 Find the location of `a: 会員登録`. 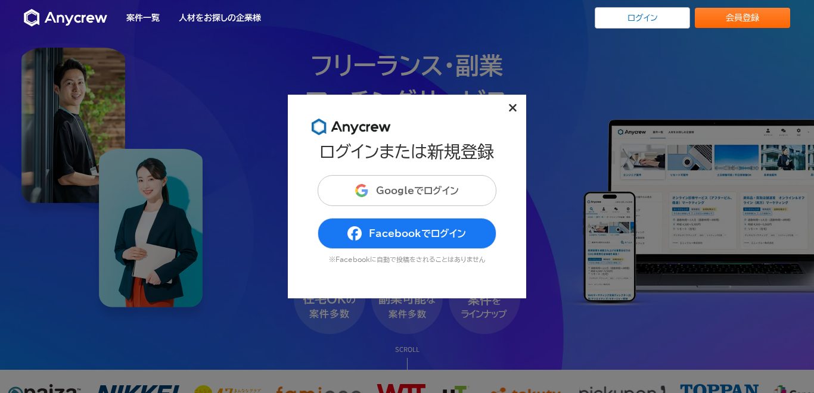

a: 会員登録 is located at coordinates (743, 18).